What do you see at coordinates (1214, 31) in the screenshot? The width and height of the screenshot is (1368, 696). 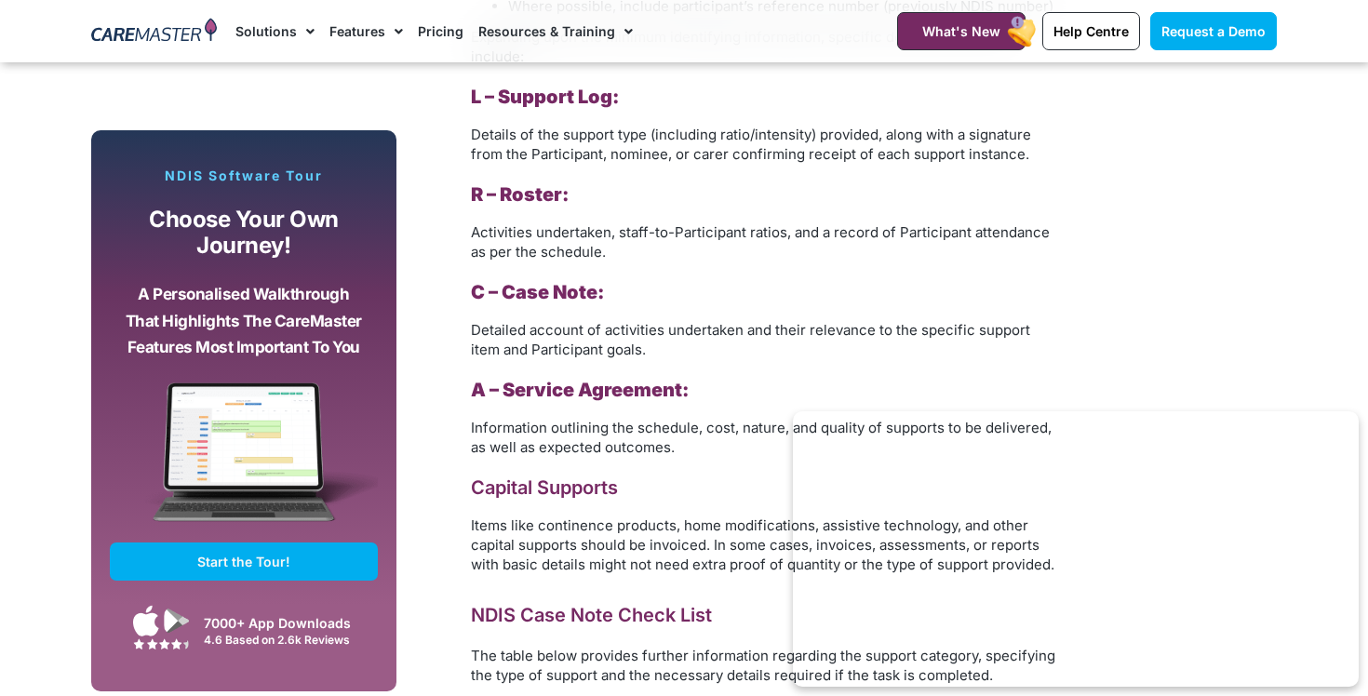 I see `a: Request a Demo` at bounding box center [1214, 31].